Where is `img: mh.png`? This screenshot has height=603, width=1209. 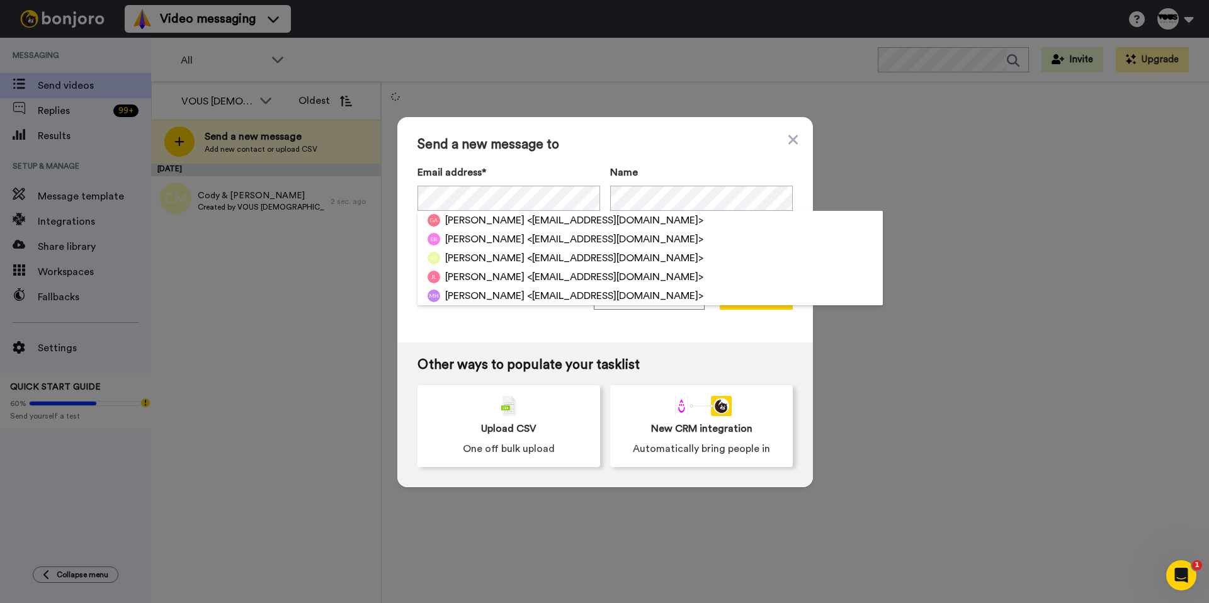 img: mh.png is located at coordinates (434, 296).